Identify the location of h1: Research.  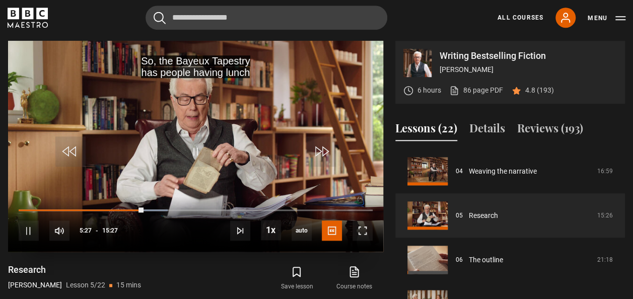
(75, 270).